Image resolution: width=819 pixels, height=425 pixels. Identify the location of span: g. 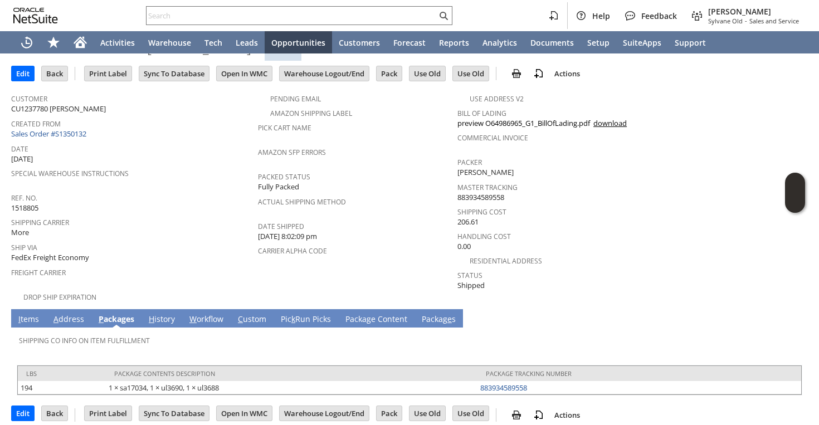
(369, 319).